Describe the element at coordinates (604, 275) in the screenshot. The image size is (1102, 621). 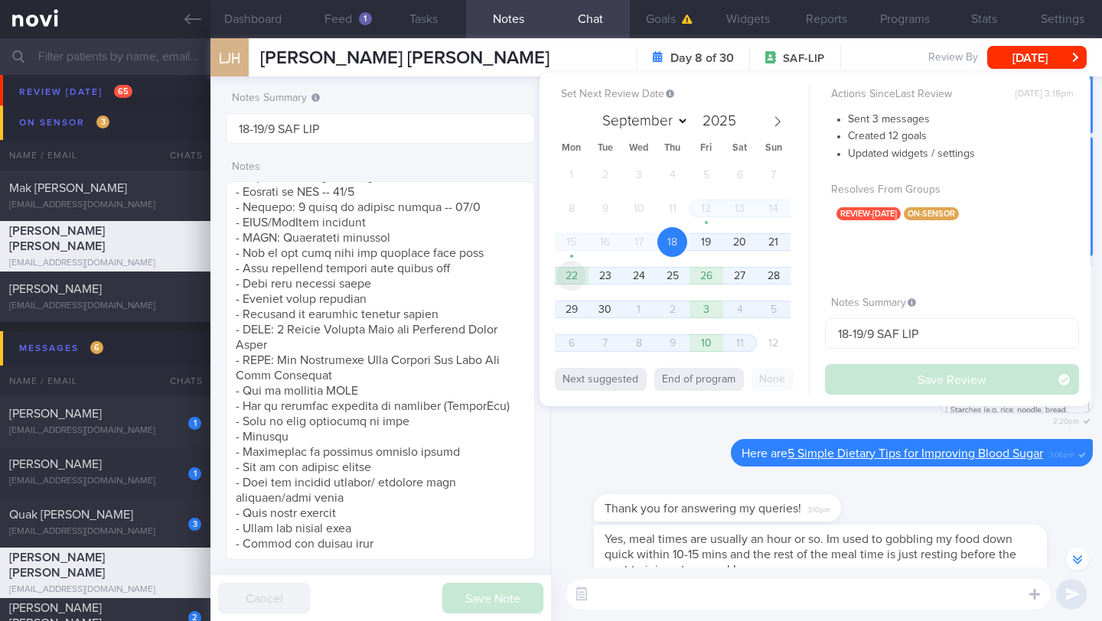
I see `span: September 23, 2025` at that location.